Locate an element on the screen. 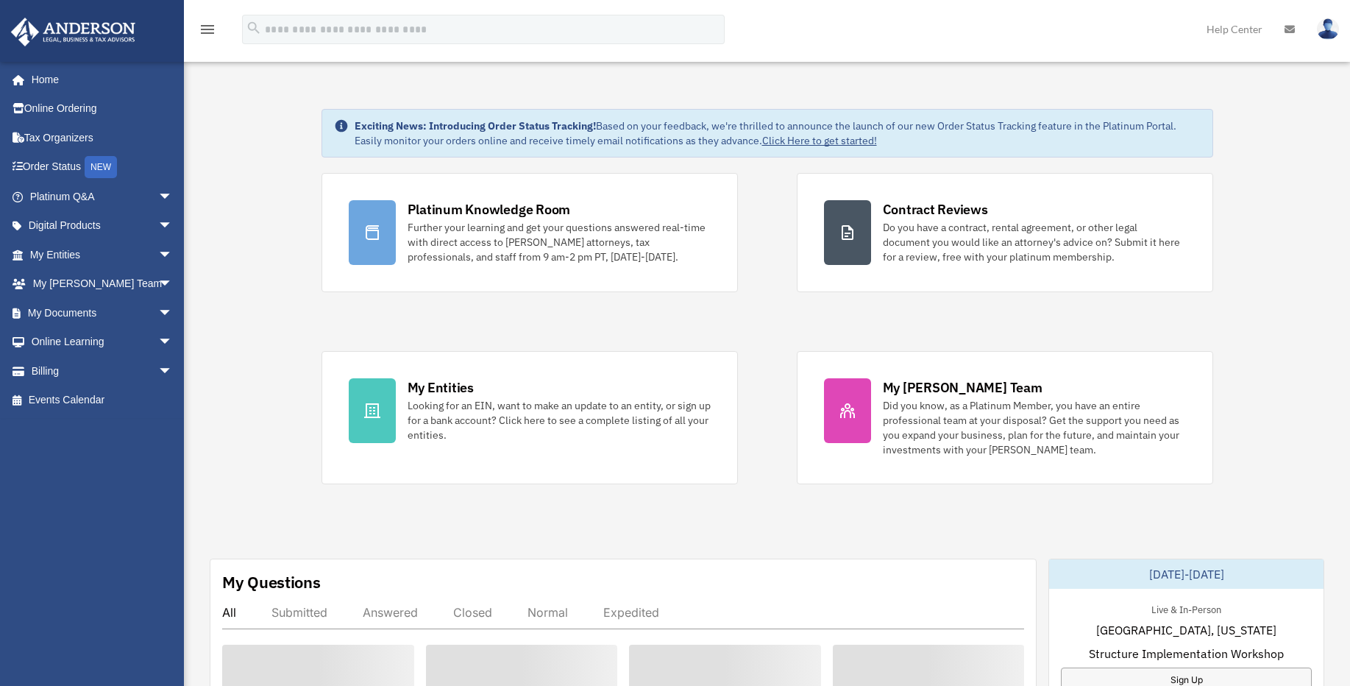 This screenshot has height=686, width=1350. a: Platinum Q&Aarrow_drop_down is located at coordinates (102, 196).